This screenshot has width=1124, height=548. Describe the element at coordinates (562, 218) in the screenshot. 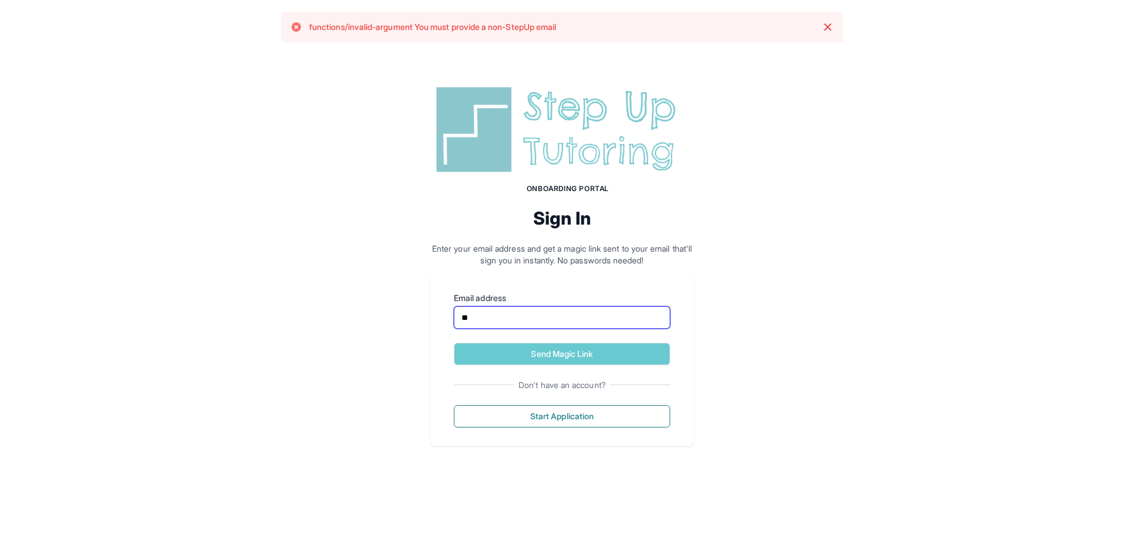

I see `h2: Sign In` at that location.